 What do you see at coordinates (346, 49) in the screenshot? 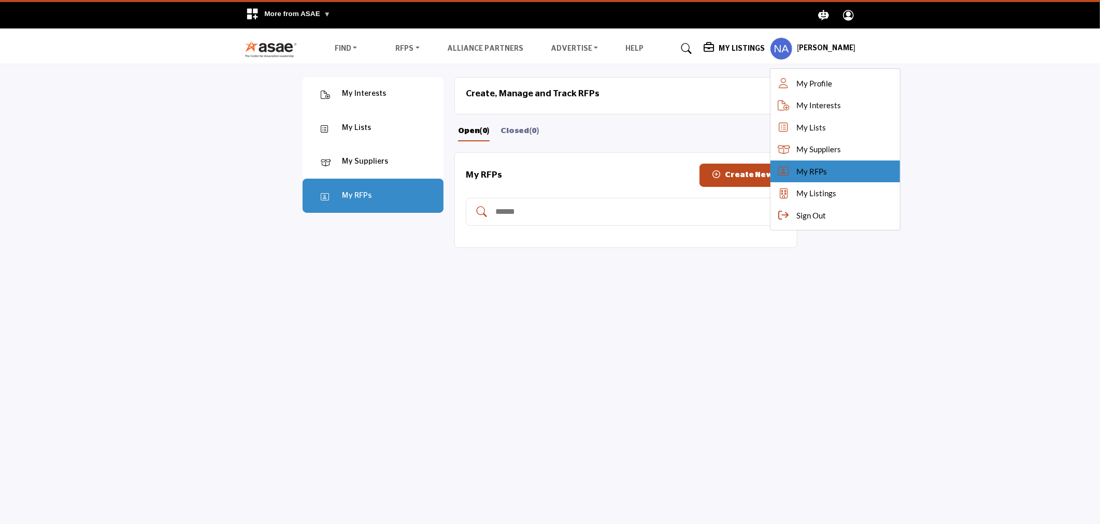
I see `a: Find` at bounding box center [346, 49].